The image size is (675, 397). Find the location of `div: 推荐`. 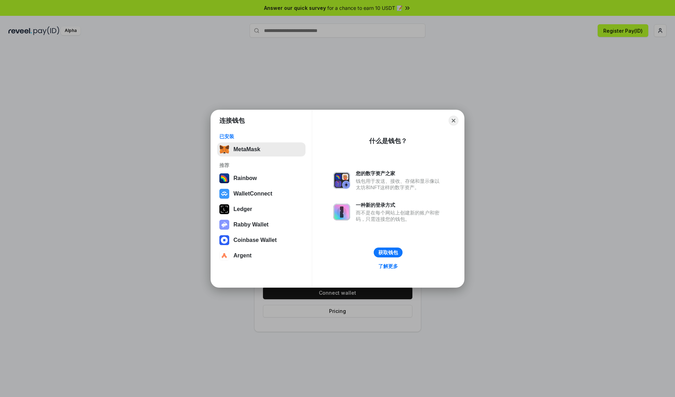

div: 推荐 is located at coordinates (261, 165).